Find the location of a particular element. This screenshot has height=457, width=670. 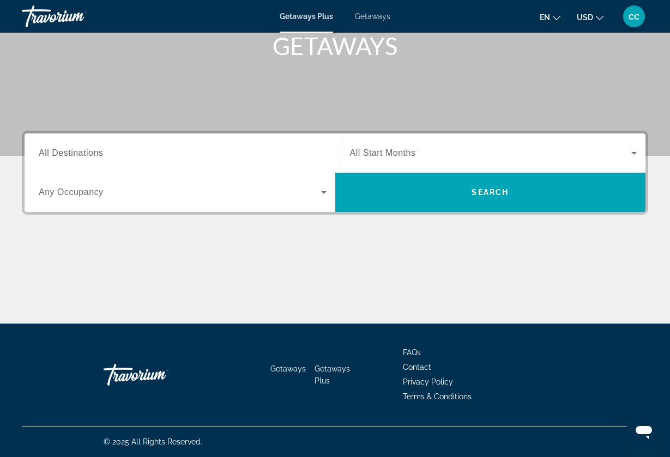

a: Terms & Conditions is located at coordinates (437, 397).